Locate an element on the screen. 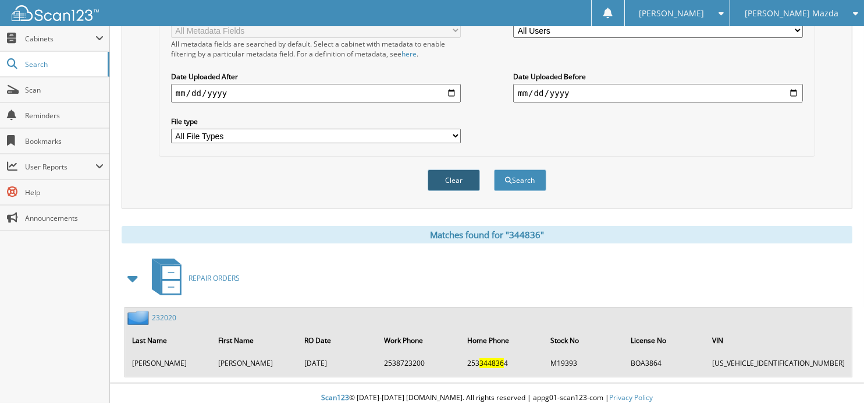 Image resolution: width=864 pixels, height=403 pixels. td: BOA3864 is located at coordinates (665, 363).